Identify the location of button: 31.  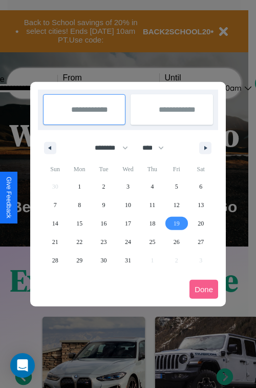
(128, 261).